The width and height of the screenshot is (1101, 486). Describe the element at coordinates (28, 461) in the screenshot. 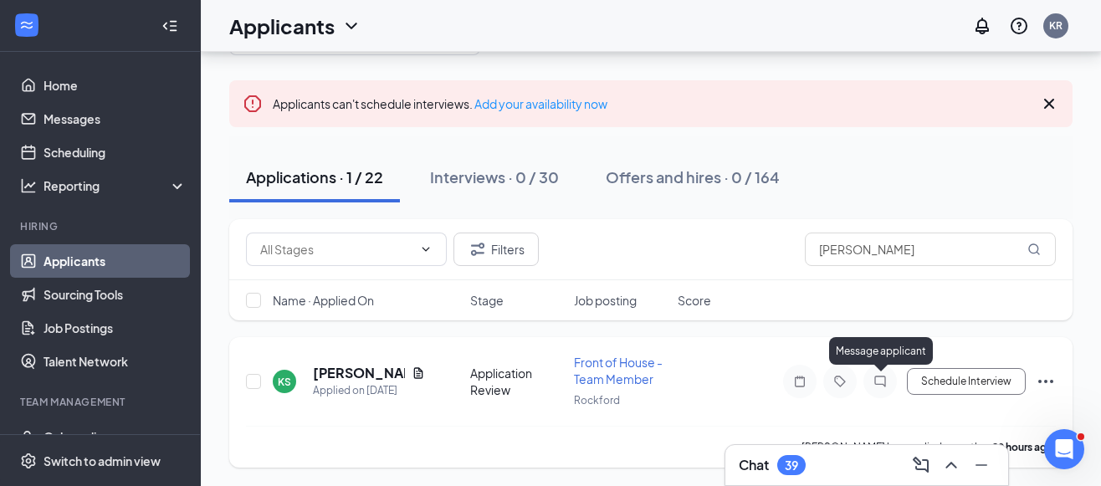

I see `svg: Settings` at that location.